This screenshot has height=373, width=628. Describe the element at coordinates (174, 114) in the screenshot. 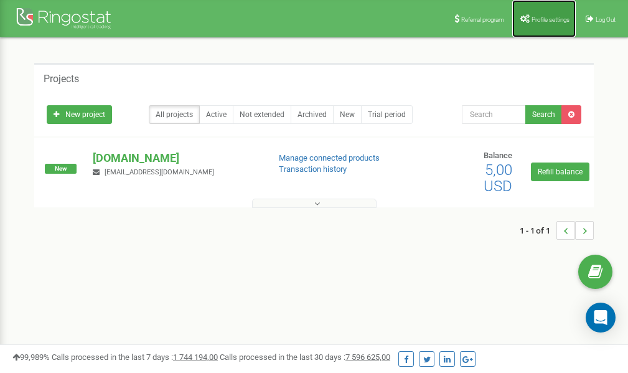

I see `a: All projects` at that location.